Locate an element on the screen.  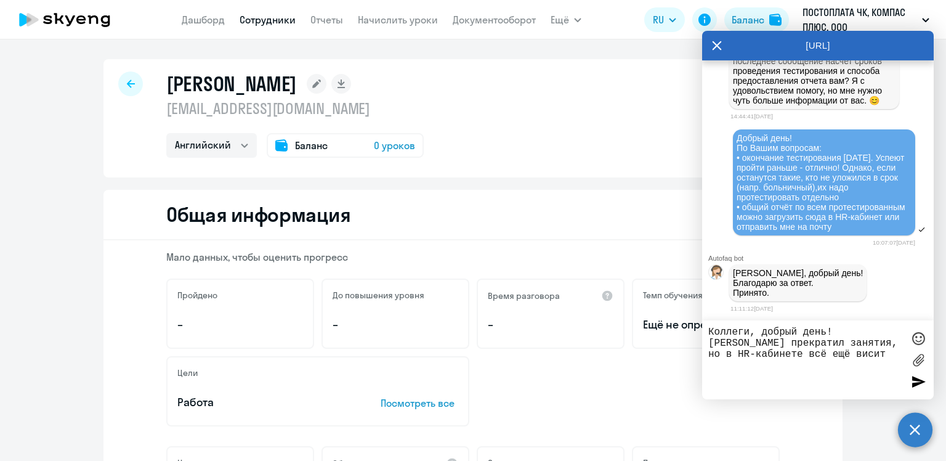
span: RU is located at coordinates (658, 20).